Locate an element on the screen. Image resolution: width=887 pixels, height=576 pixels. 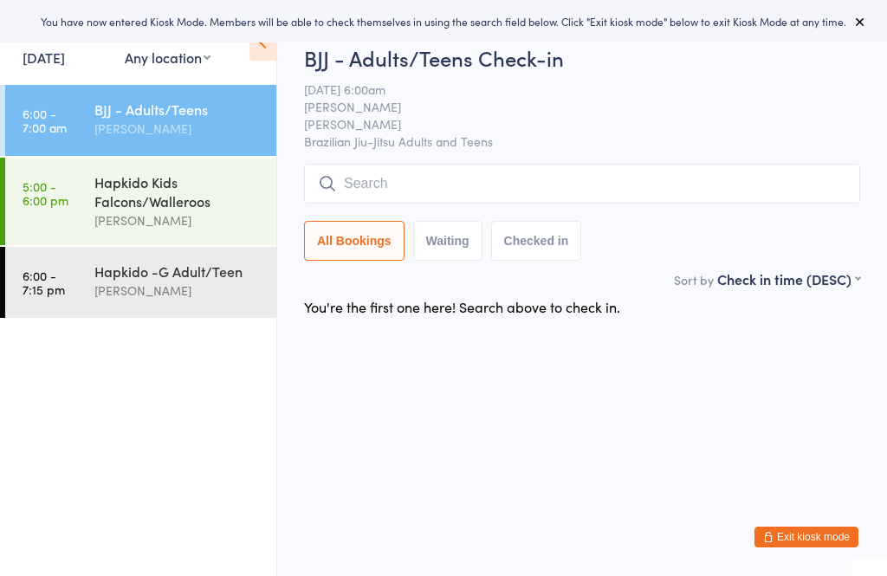
div: Any location is located at coordinates (167, 57).